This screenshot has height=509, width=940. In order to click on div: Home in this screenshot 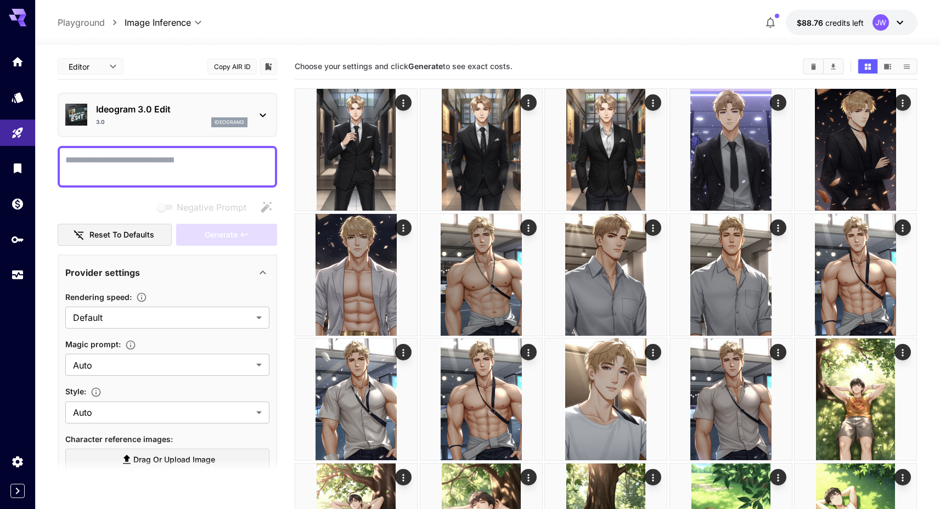, I will do `click(18, 61)`.